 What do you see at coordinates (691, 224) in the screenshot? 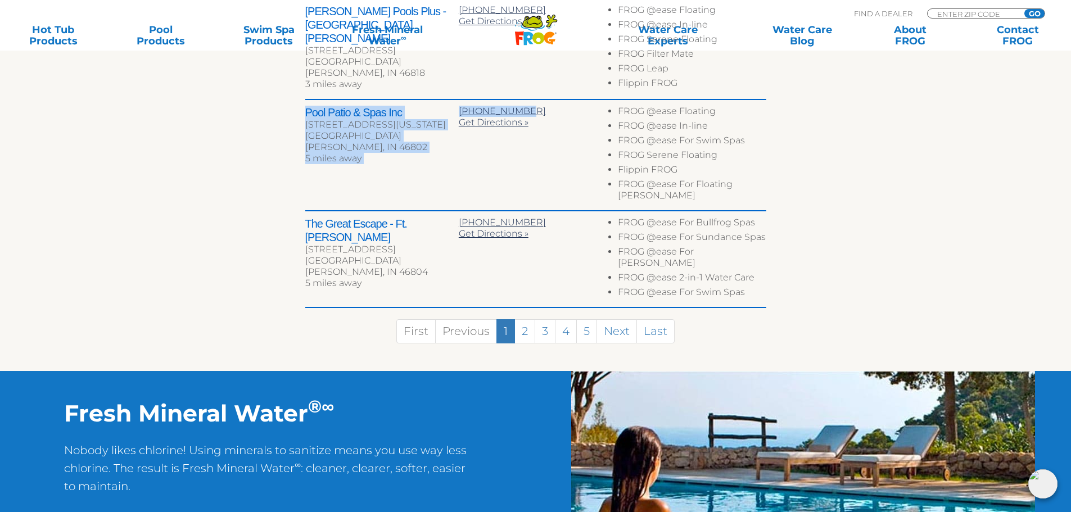
I see `li: FROG @ease For Bullfrog Spas` at bounding box center [691, 224].